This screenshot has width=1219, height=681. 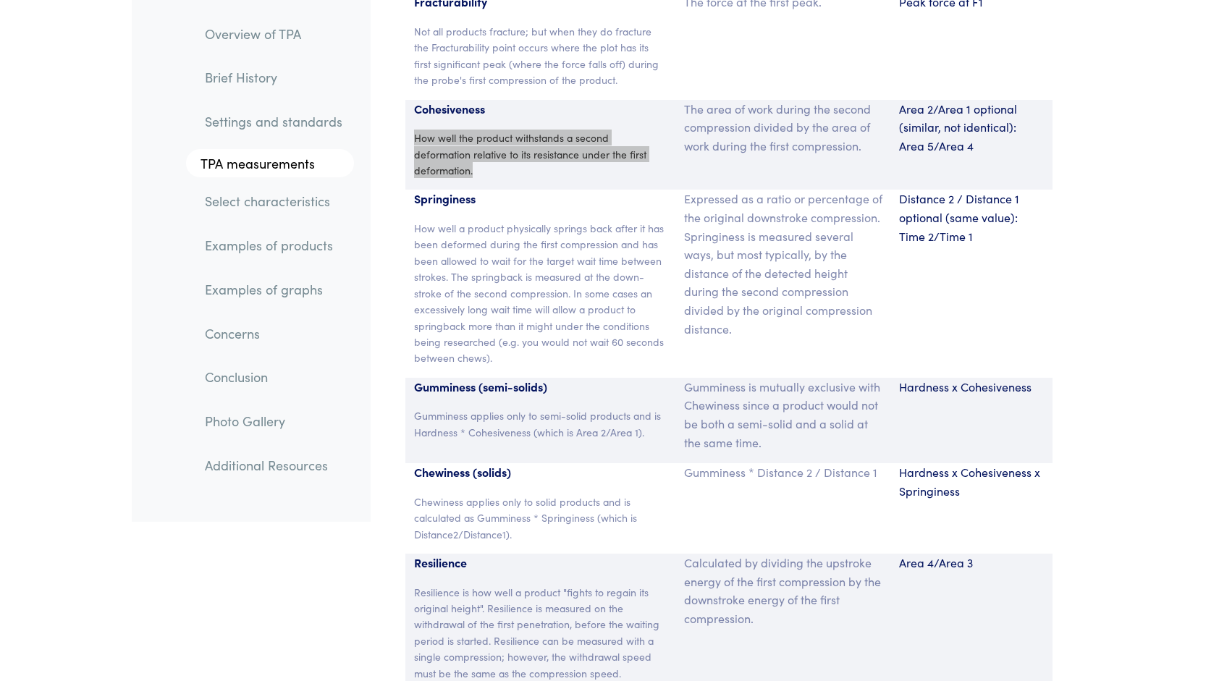 I want to click on p: Resilience is how well a product "fights to regain its original height". Resilience is measured o..., so click(x=540, y=632).